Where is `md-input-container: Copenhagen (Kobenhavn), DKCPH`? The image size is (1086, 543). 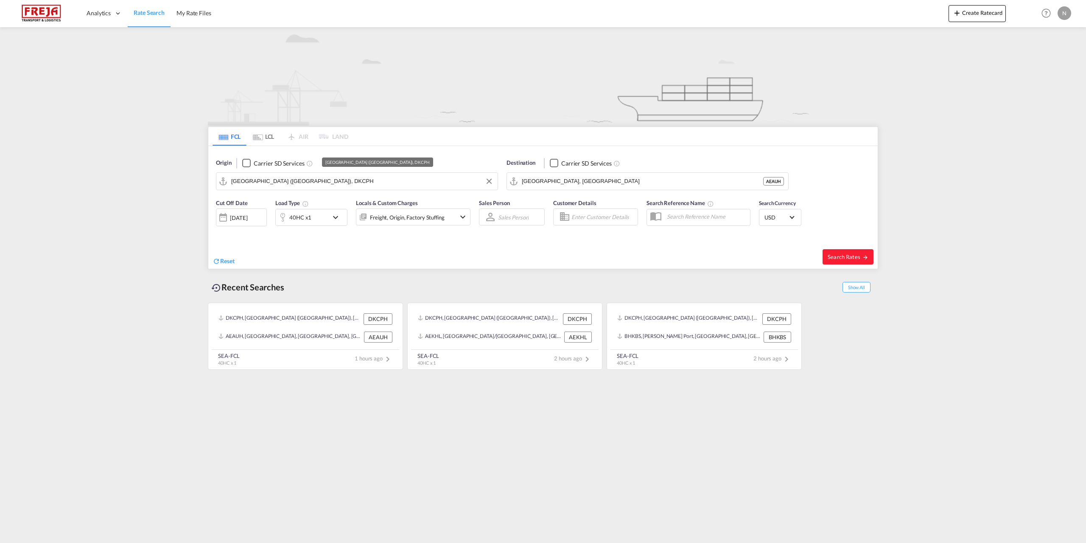
md-input-container: Copenhagen (Kobenhavn), DKCPH is located at coordinates (357, 181).